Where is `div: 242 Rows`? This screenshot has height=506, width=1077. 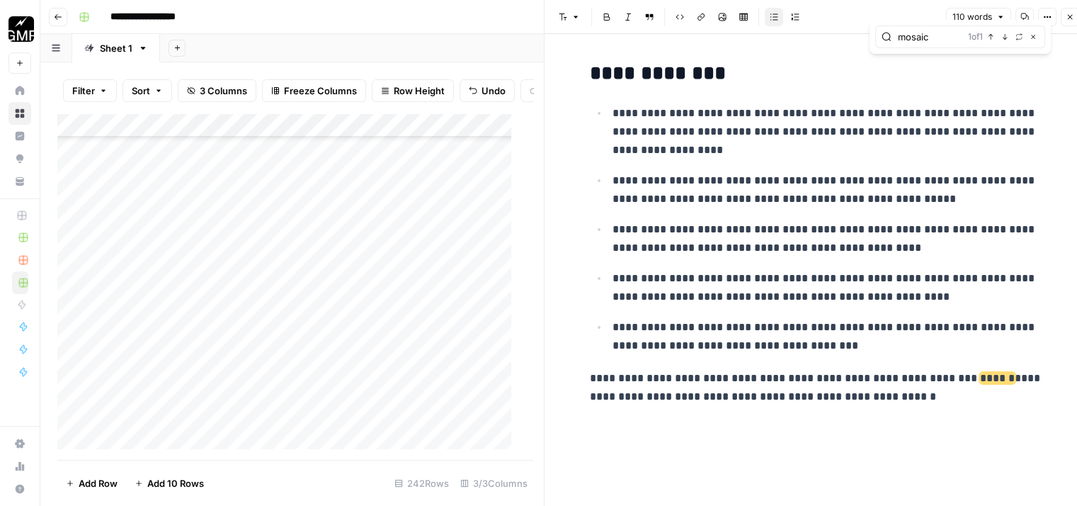
div: 242 Rows is located at coordinates (421, 483).